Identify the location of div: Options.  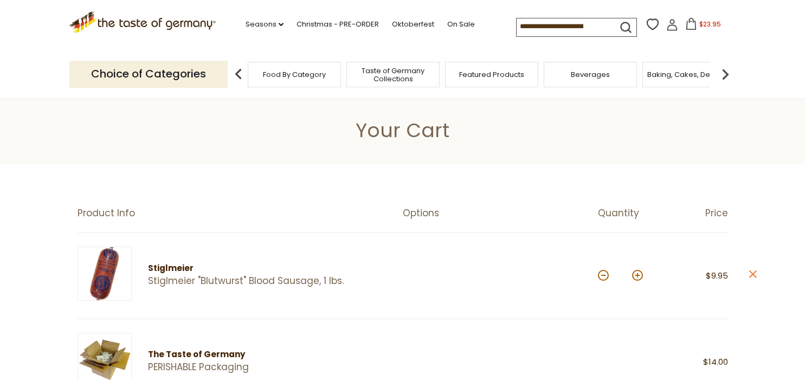
(501, 213).